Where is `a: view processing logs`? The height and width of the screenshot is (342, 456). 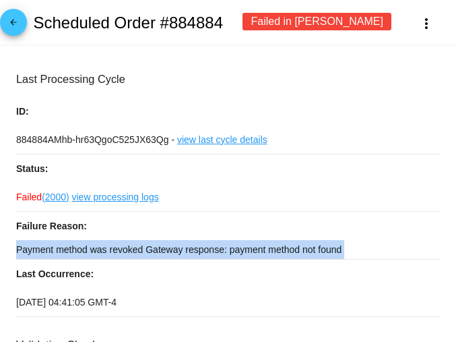
a: view processing logs is located at coordinates (115, 197).